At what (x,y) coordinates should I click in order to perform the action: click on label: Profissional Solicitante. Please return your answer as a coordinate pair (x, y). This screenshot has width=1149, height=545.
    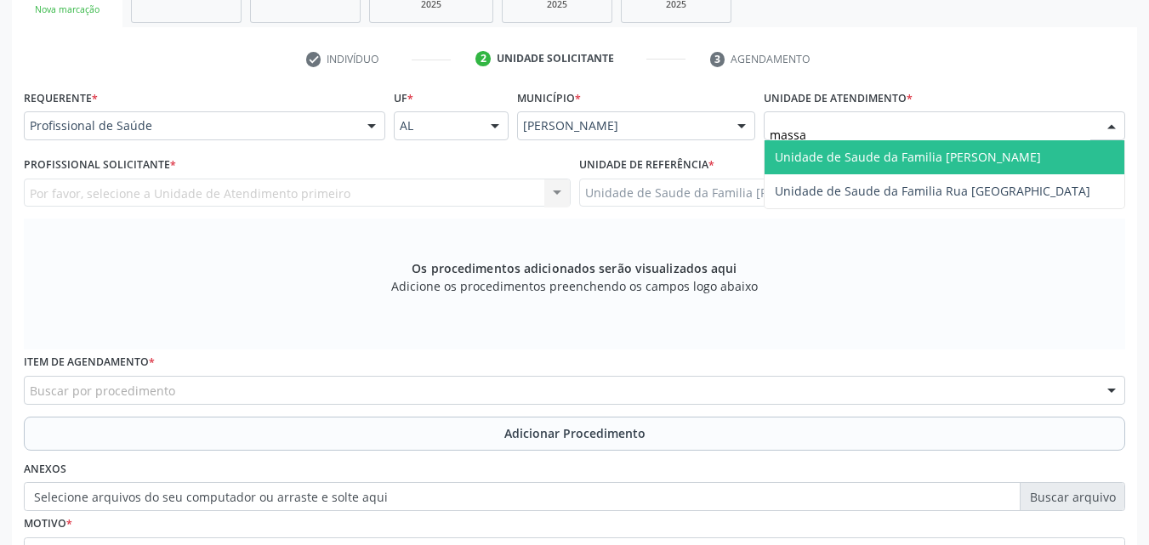
    Looking at the image, I should click on (99, 165).